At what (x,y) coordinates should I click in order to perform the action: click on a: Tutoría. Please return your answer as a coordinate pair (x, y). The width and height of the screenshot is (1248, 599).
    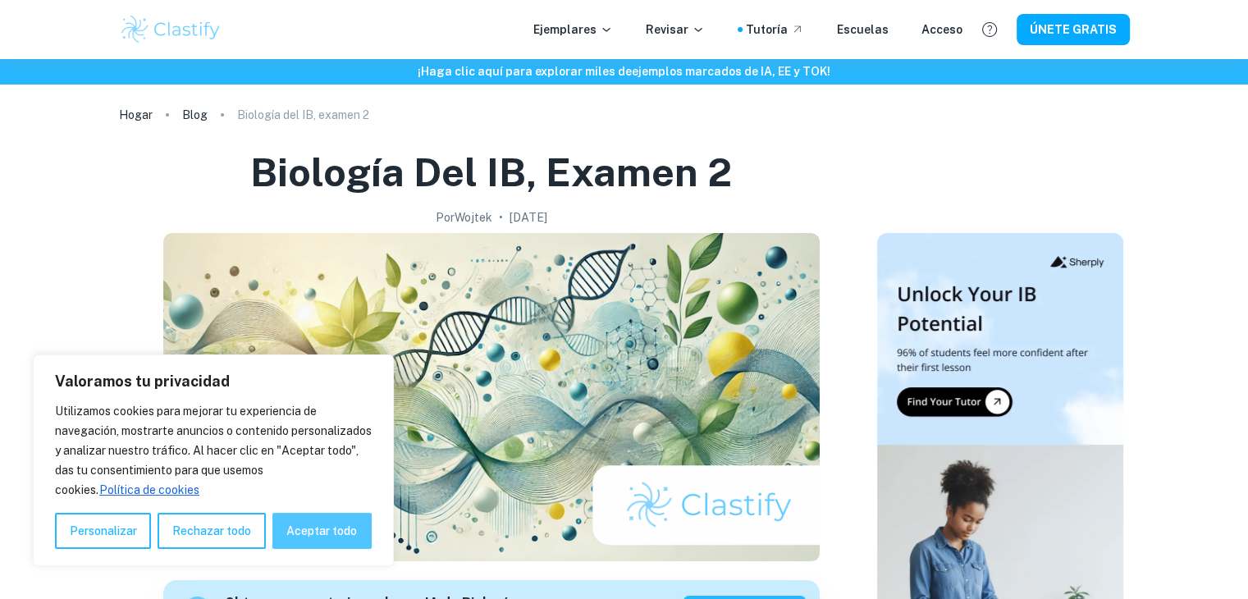
    Looking at the image, I should click on (775, 30).